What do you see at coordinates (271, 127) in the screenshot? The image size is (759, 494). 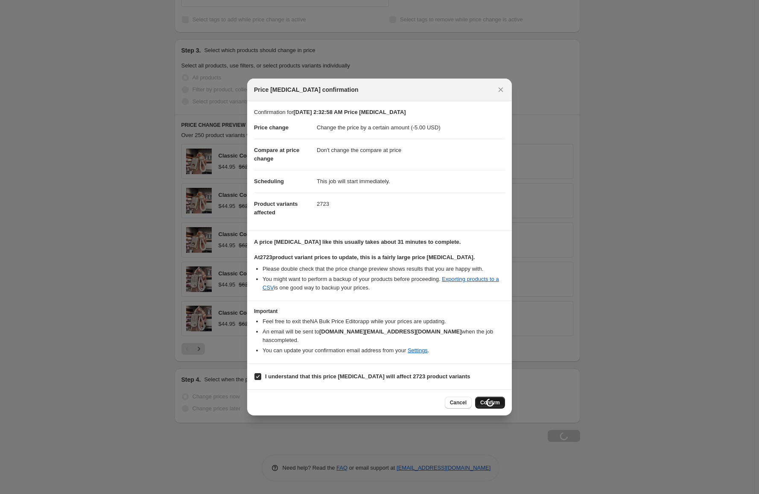 I see `span: Price change` at bounding box center [271, 127].